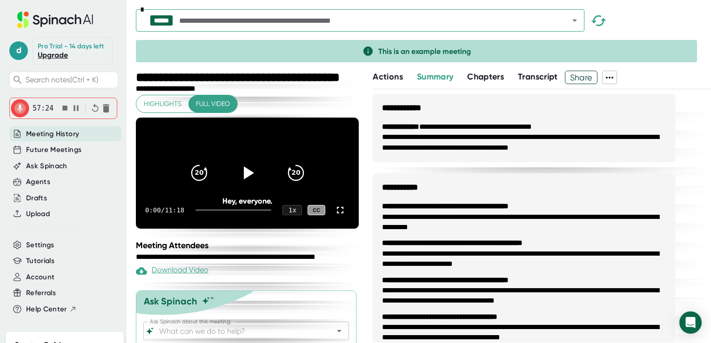 The width and height of the screenshot is (711, 343). I want to click on button: Upload, so click(38, 214).